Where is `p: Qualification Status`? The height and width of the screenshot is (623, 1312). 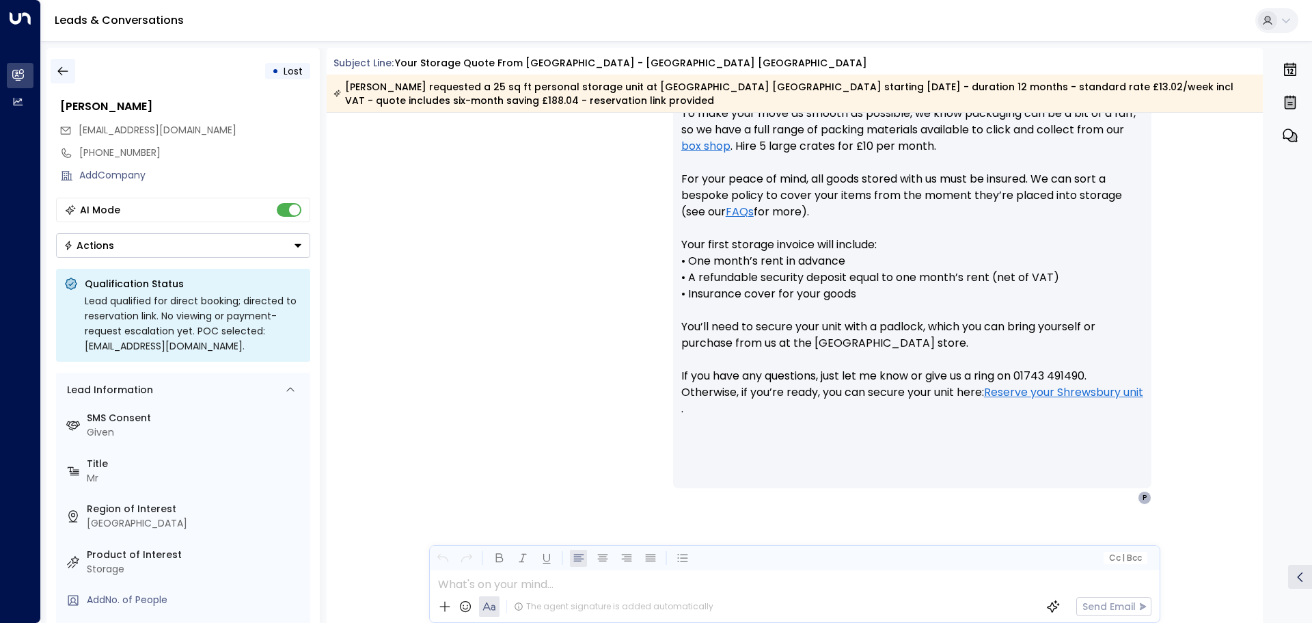 p: Qualification Status is located at coordinates (193, 284).